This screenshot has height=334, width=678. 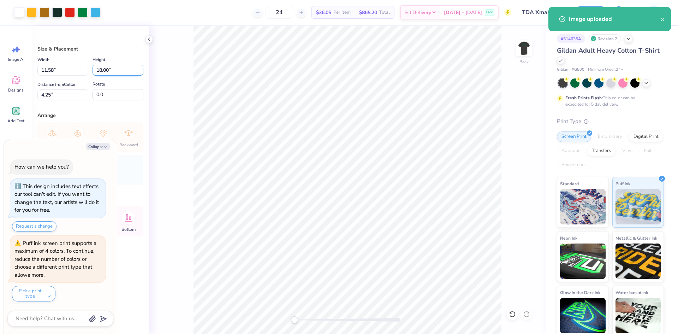 What do you see at coordinates (98, 146) in the screenshot?
I see `button: Collapse` at bounding box center [98, 146].